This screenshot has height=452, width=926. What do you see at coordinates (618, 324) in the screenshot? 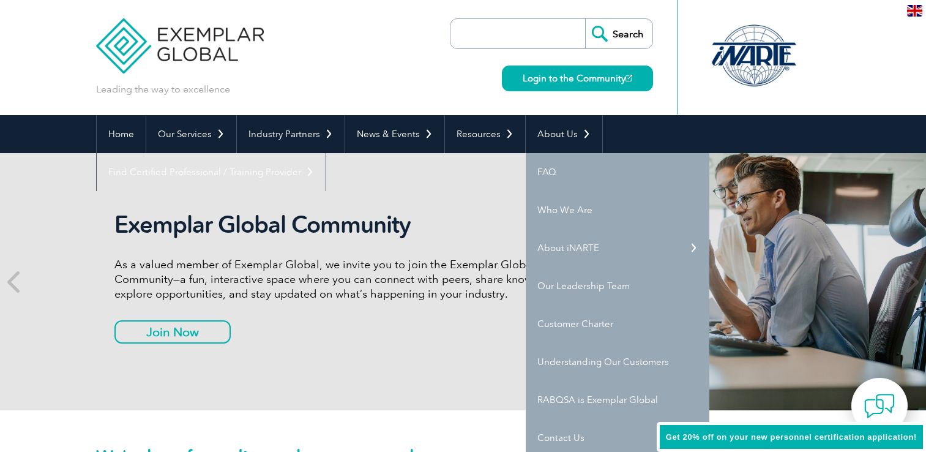
I see `a: Customer Charter` at bounding box center [618, 324].